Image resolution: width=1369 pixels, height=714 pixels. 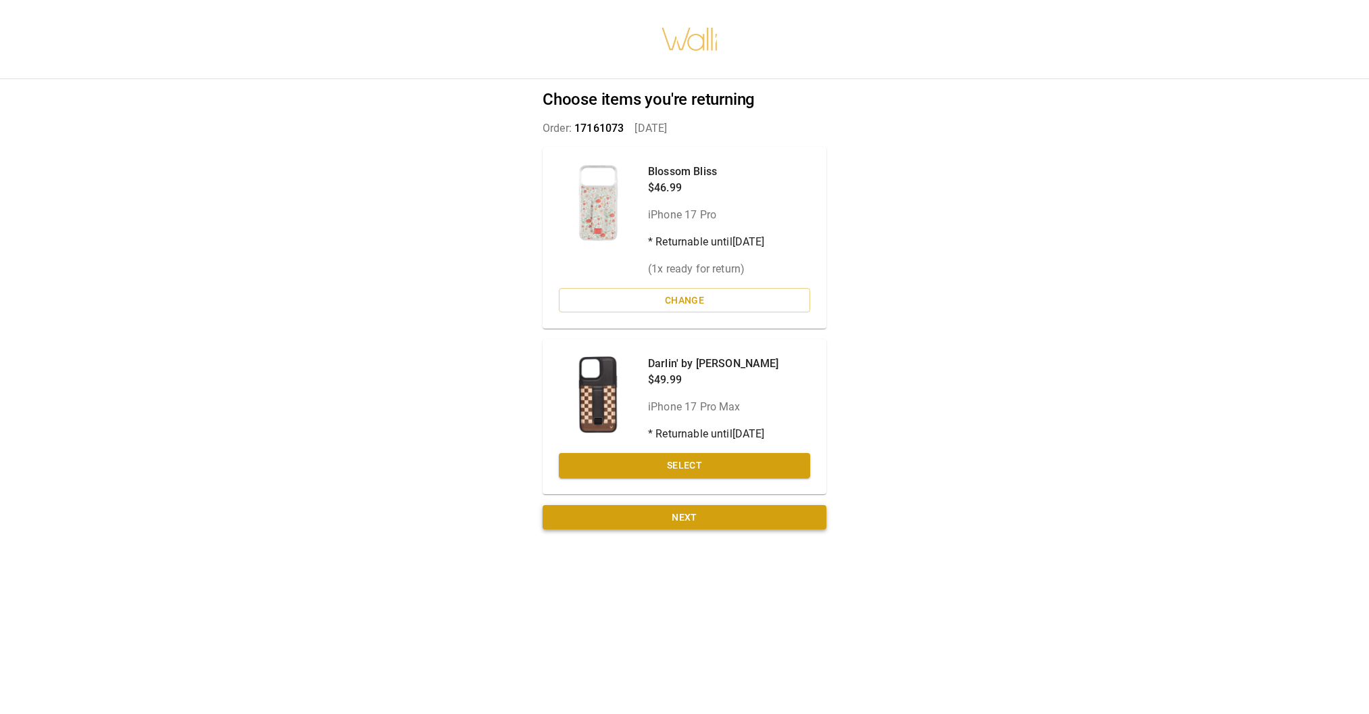 I want to click on button: Select, so click(x=685, y=465).